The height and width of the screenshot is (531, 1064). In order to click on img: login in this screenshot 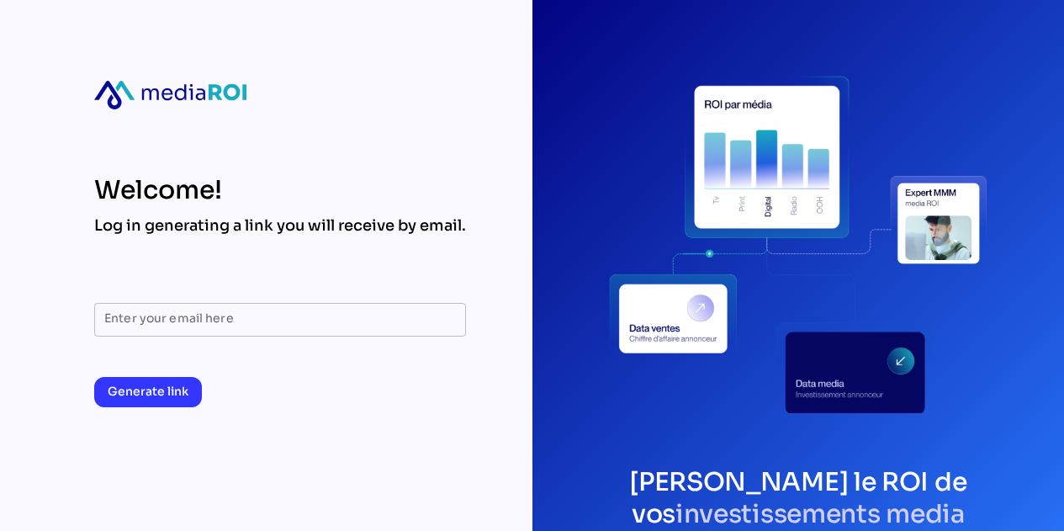, I will do `click(798, 243)`.